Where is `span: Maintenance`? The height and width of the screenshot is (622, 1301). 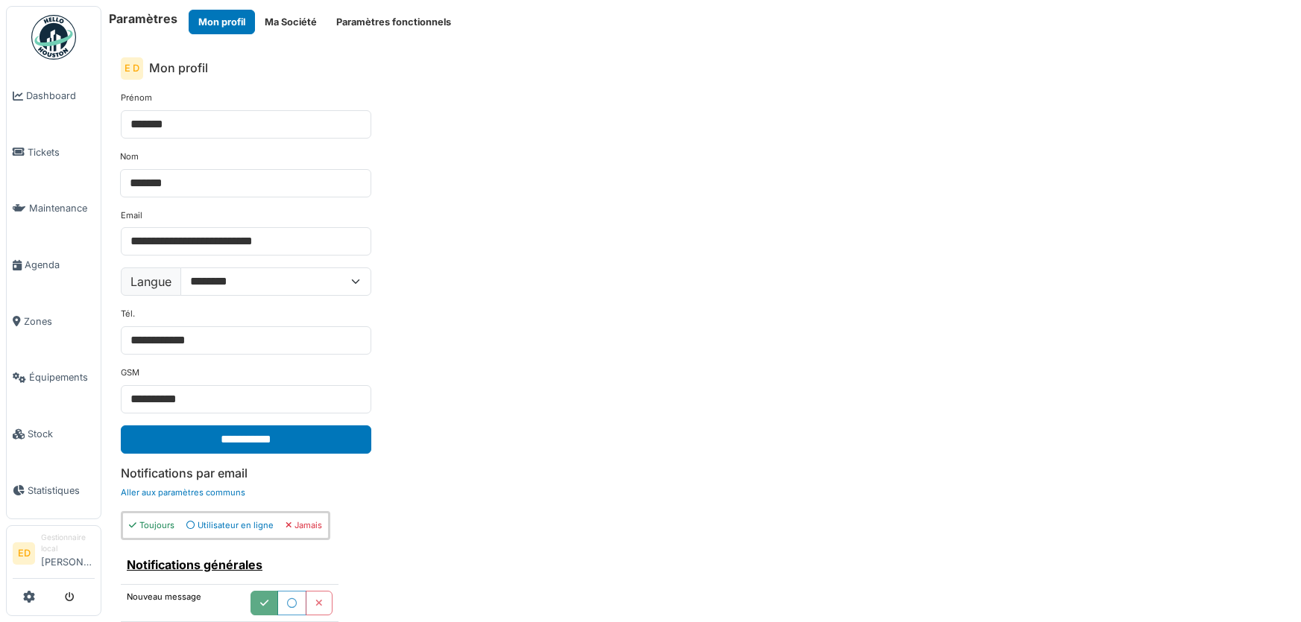 span: Maintenance is located at coordinates (62, 208).